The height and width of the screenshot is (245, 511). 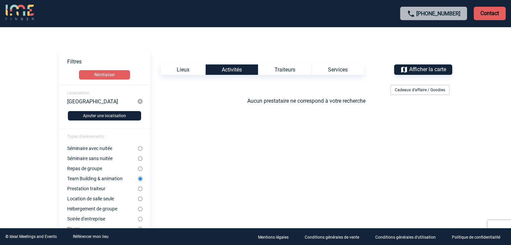 I want to click on p: Mentions légales, so click(x=273, y=238).